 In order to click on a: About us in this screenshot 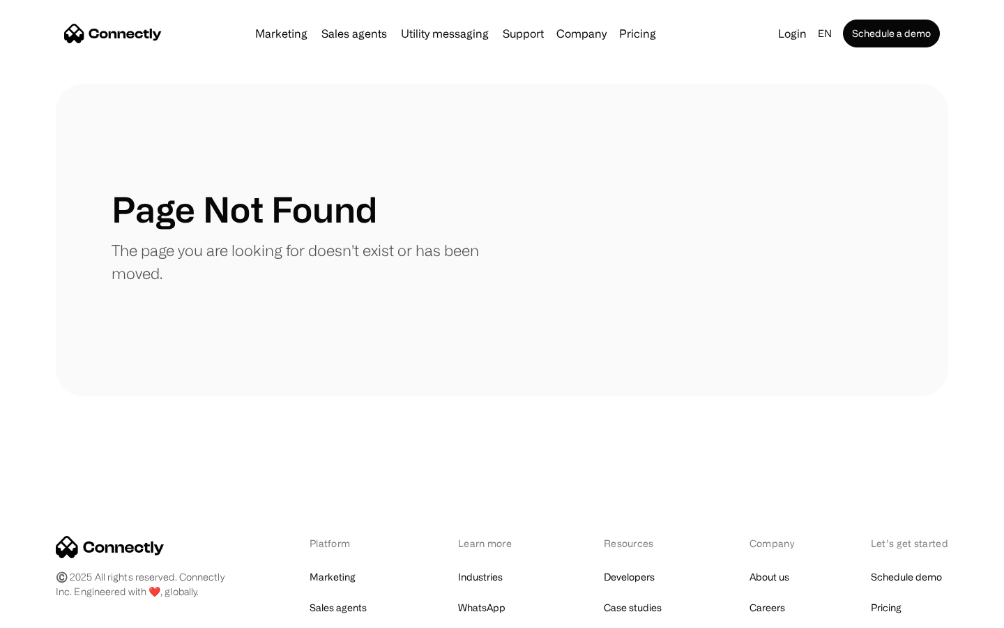, I will do `click(769, 577)`.